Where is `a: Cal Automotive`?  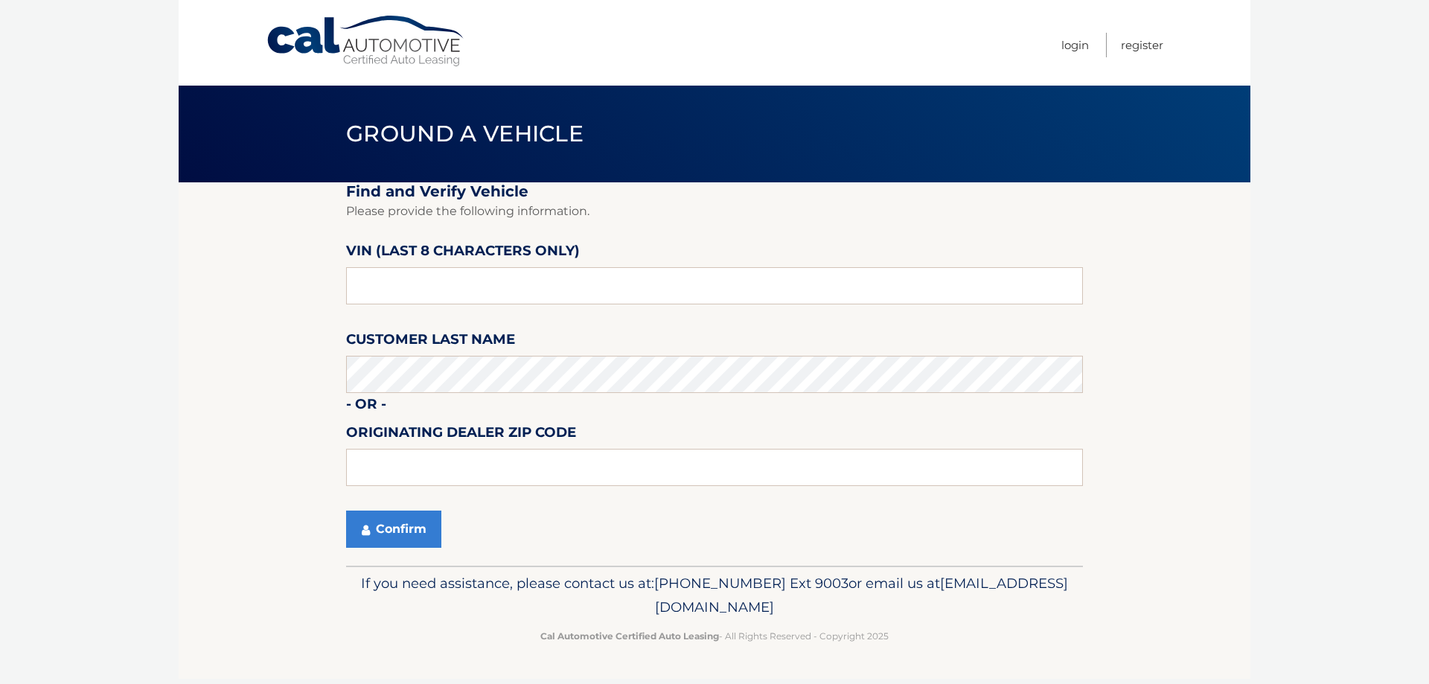 a: Cal Automotive is located at coordinates (366, 41).